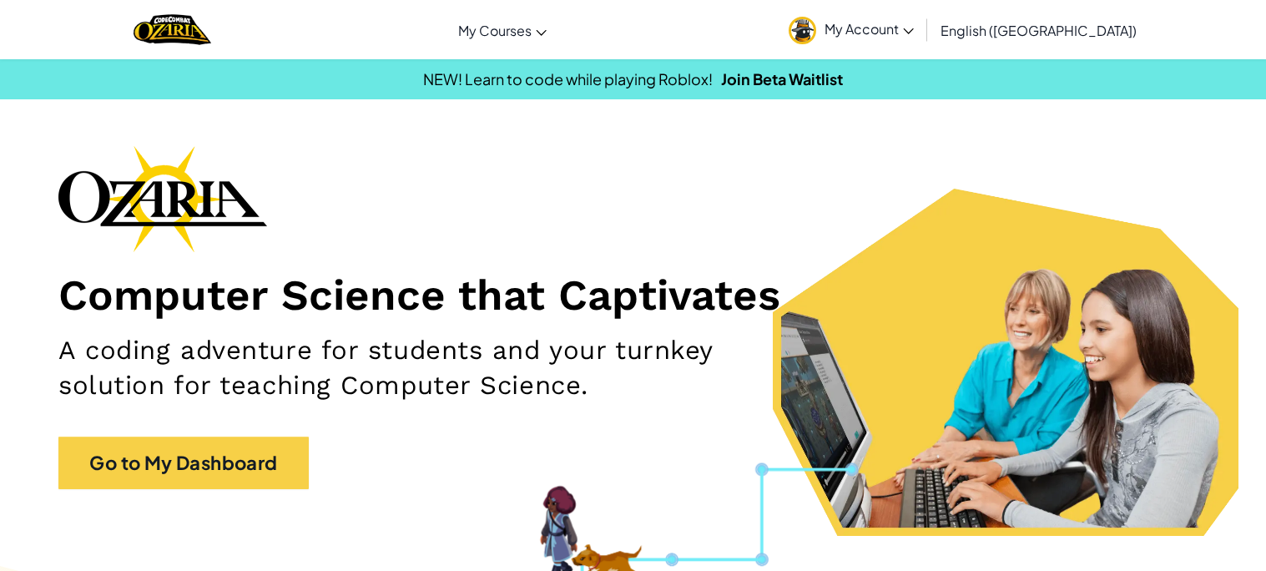 Image resolution: width=1266 pixels, height=571 pixels. I want to click on span: My Account, so click(869, 28).